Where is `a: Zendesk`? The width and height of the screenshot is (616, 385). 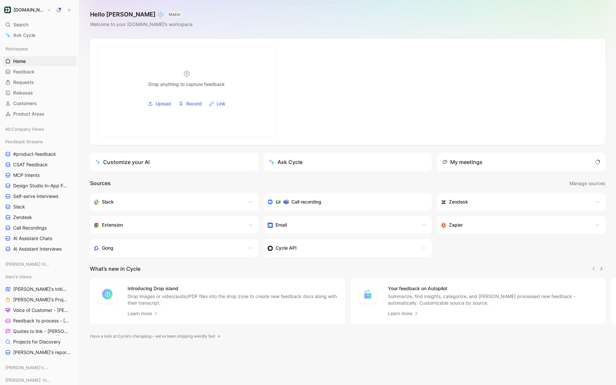 a: Zendesk is located at coordinates (40, 218).